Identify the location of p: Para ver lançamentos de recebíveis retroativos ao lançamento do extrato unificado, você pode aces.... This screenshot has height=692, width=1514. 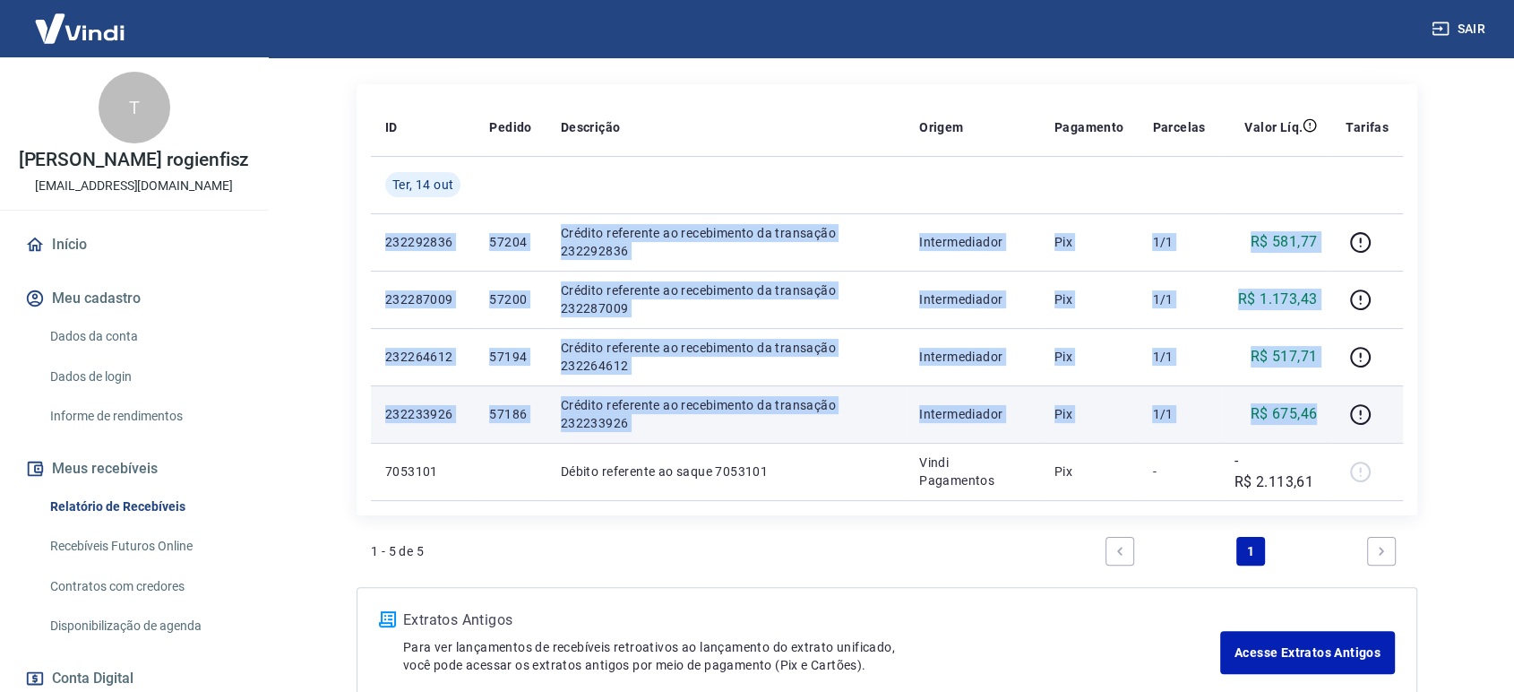
(812, 656).